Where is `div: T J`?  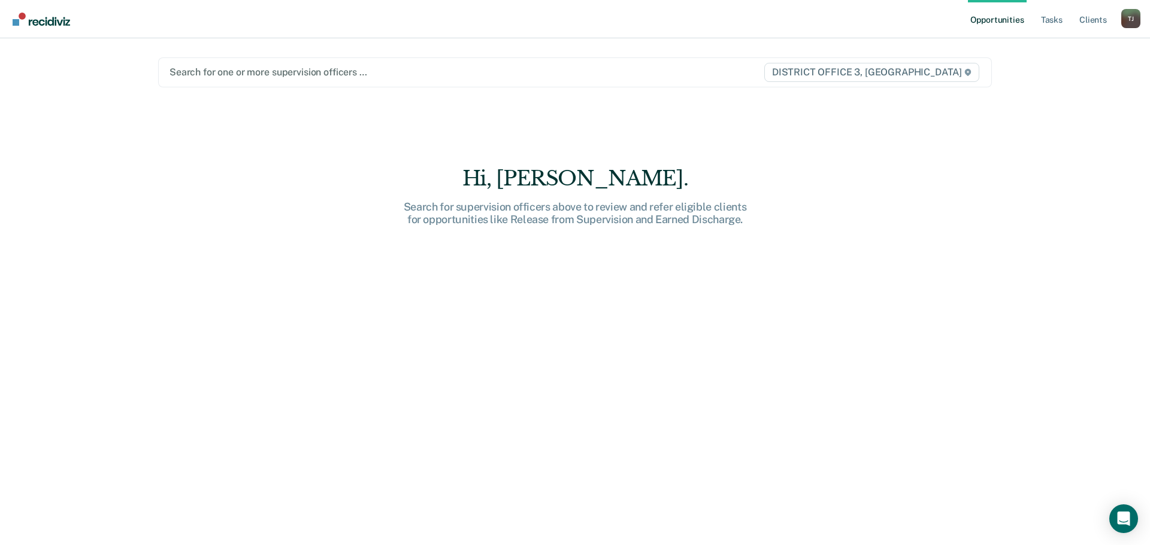
div: T J is located at coordinates (1130, 19).